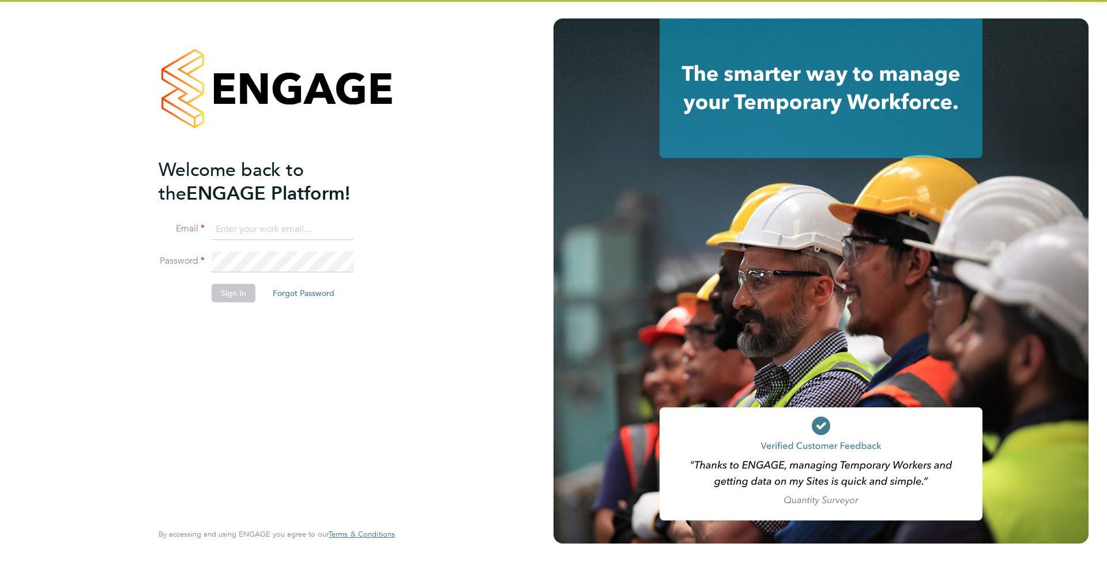  Describe the element at coordinates (283, 230) in the screenshot. I see `input: Enter your work email...` at that location.